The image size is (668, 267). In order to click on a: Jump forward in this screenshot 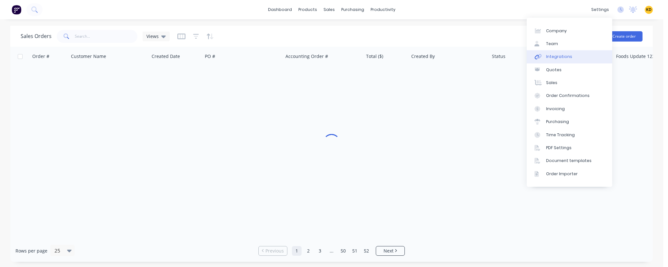, I will do `click(331, 251)`.